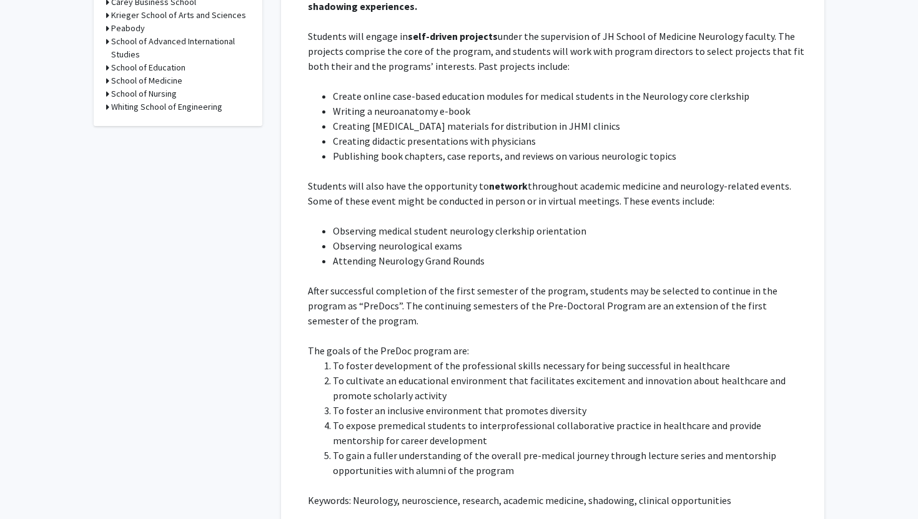 The width and height of the screenshot is (918, 519). What do you see at coordinates (508, 186) in the screenshot?
I see `strong: network` at bounding box center [508, 186].